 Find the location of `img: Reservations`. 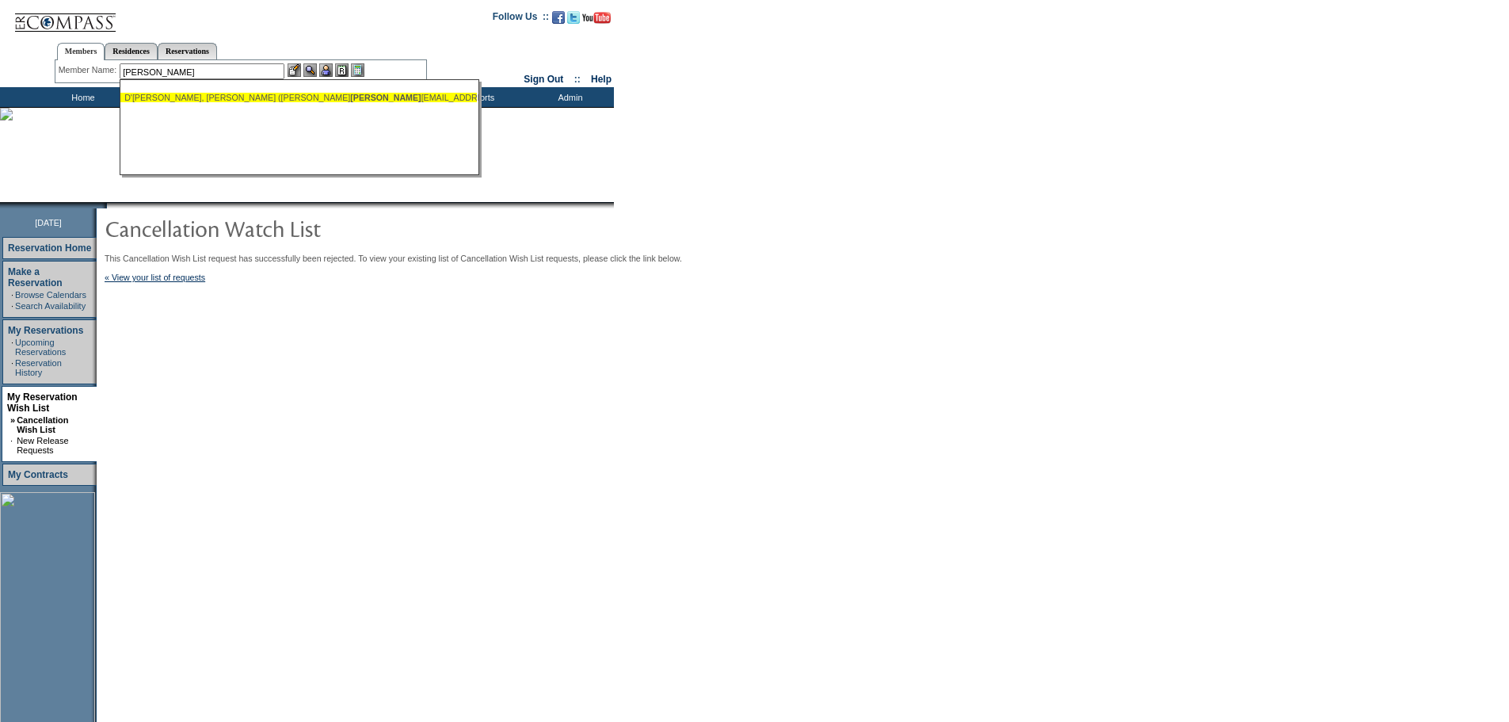

img: Reservations is located at coordinates (341, 70).